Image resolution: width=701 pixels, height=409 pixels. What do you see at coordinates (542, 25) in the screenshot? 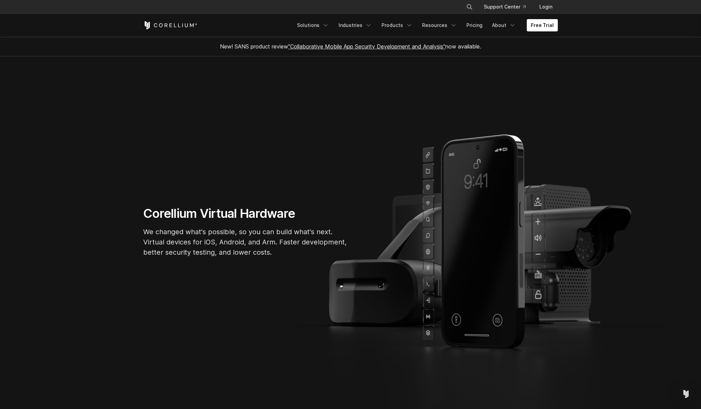
I see `a: Free Trial` at bounding box center [542, 25].